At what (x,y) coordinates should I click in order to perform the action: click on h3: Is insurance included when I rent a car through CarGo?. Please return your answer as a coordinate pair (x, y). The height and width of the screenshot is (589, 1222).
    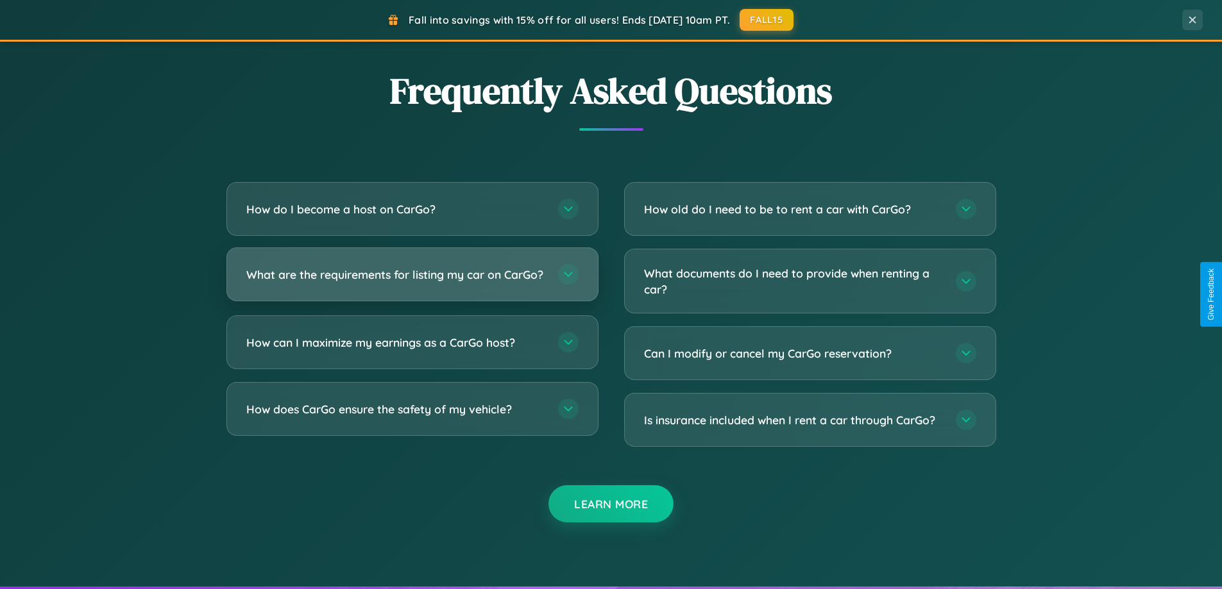
    Looking at the image, I should click on (793, 420).